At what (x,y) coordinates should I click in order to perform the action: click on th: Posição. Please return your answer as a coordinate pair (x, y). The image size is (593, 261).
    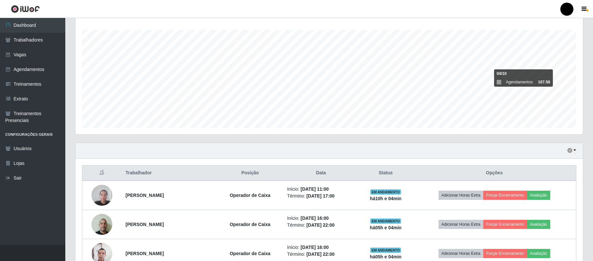
    Looking at the image, I should click on (250, 173).